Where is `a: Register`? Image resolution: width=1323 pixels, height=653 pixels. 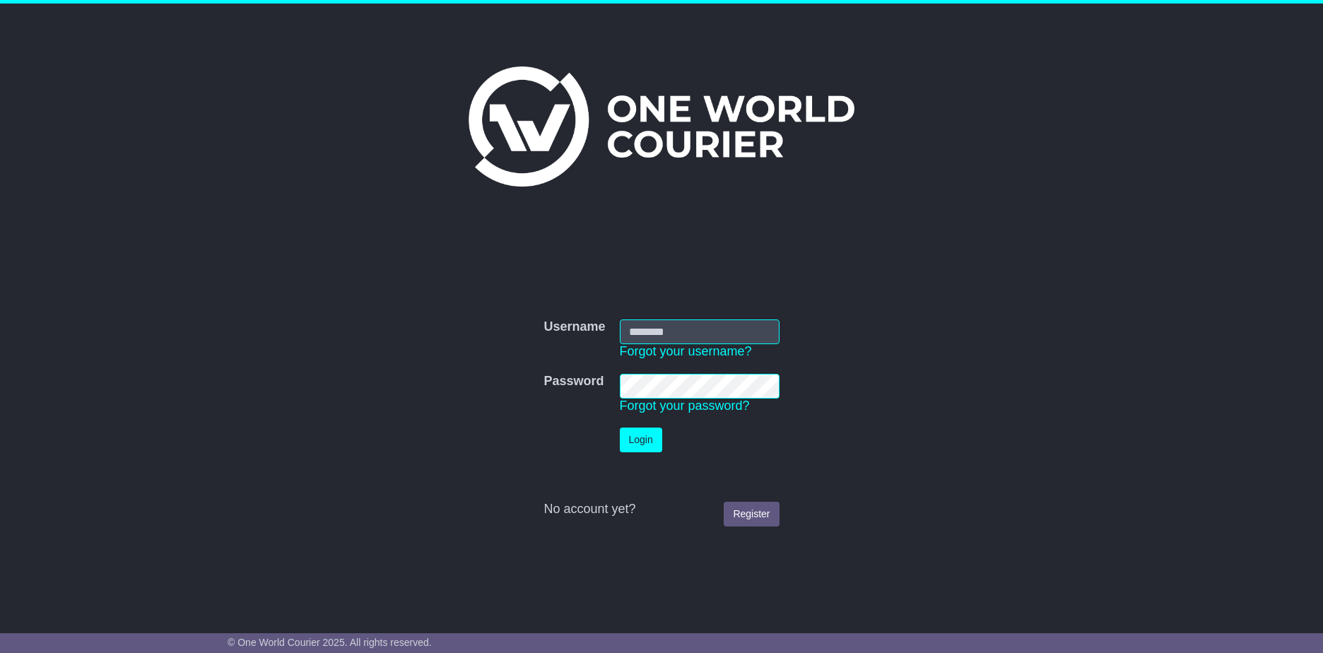
a: Register is located at coordinates (751, 514).